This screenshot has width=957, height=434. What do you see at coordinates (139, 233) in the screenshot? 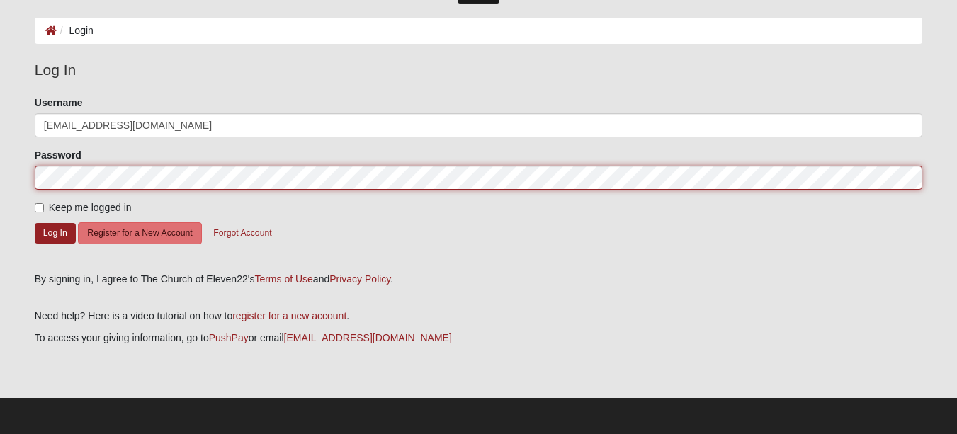
I see `button: Register for a New Account` at bounding box center [139, 233].